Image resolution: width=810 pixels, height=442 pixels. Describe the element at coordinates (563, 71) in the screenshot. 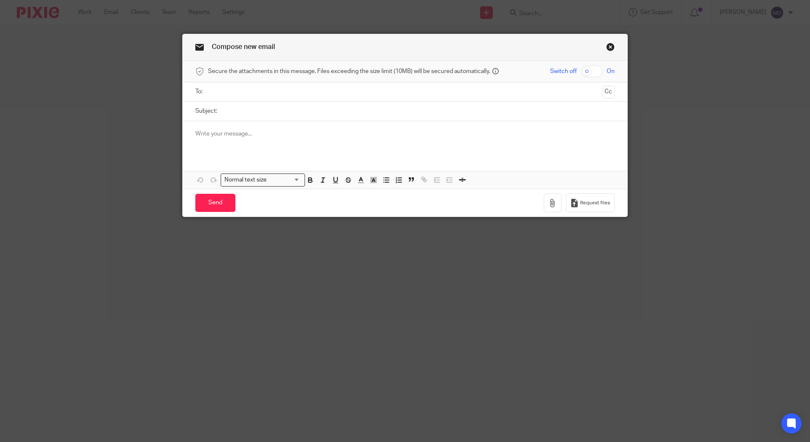

I see `span: Switch off` at that location.